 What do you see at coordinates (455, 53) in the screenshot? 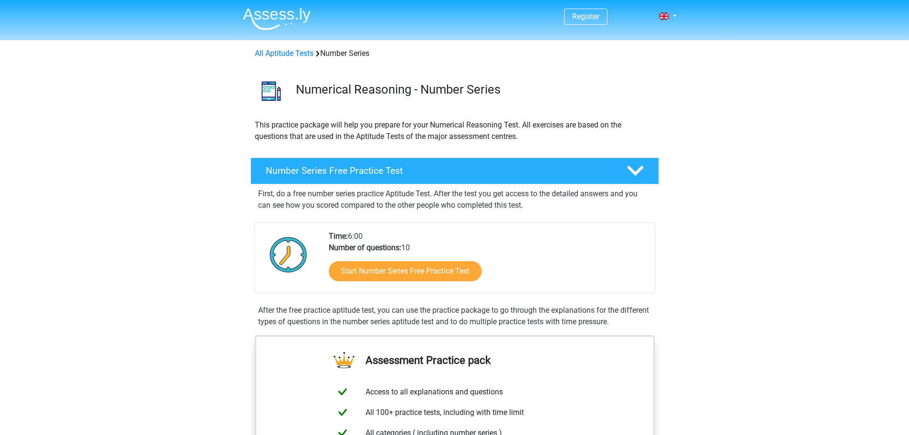
I see `div: Number Series` at bounding box center [455, 53].